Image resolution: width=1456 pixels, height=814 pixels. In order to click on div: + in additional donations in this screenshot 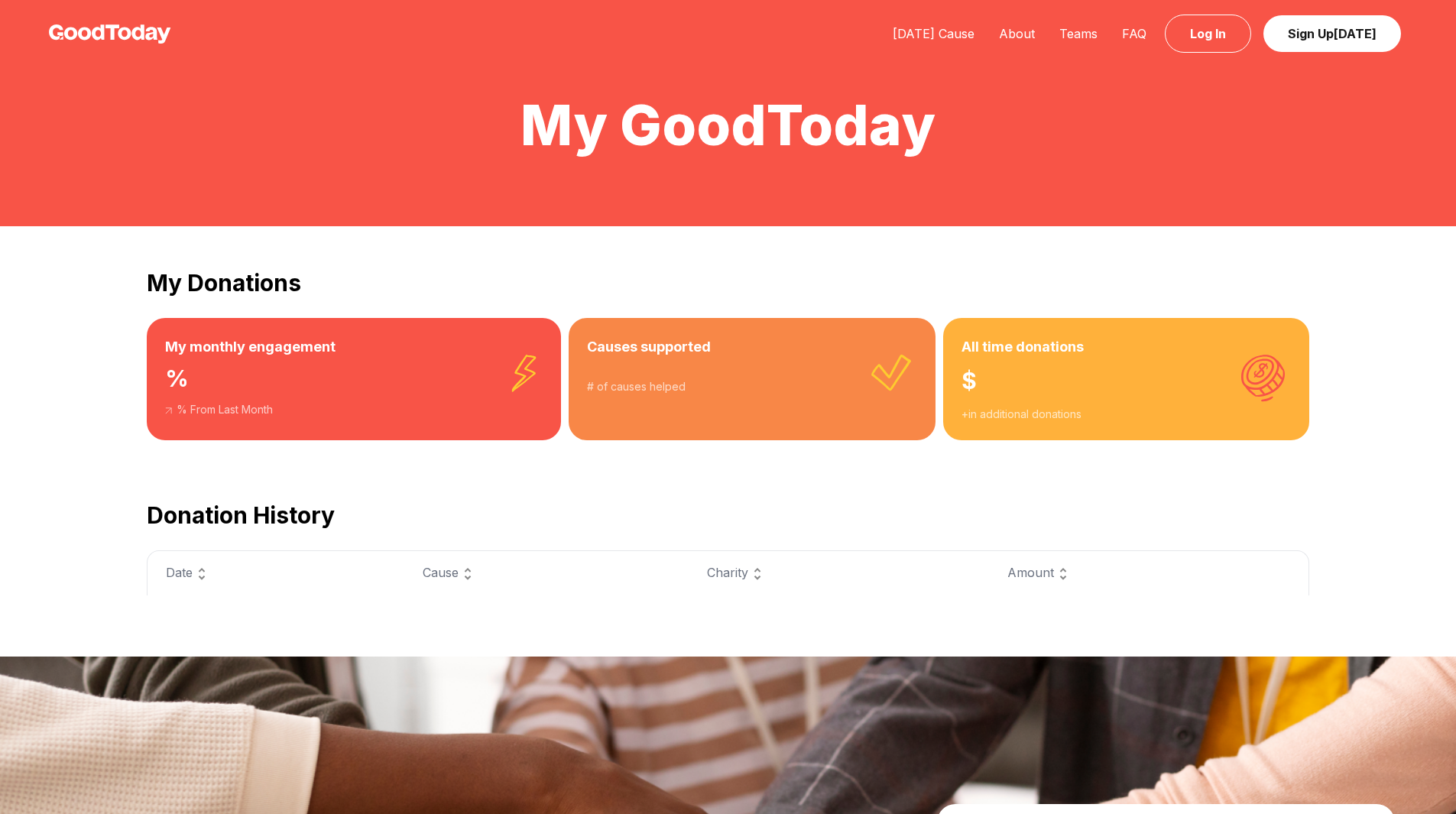, I will do `click(1126, 414)`.